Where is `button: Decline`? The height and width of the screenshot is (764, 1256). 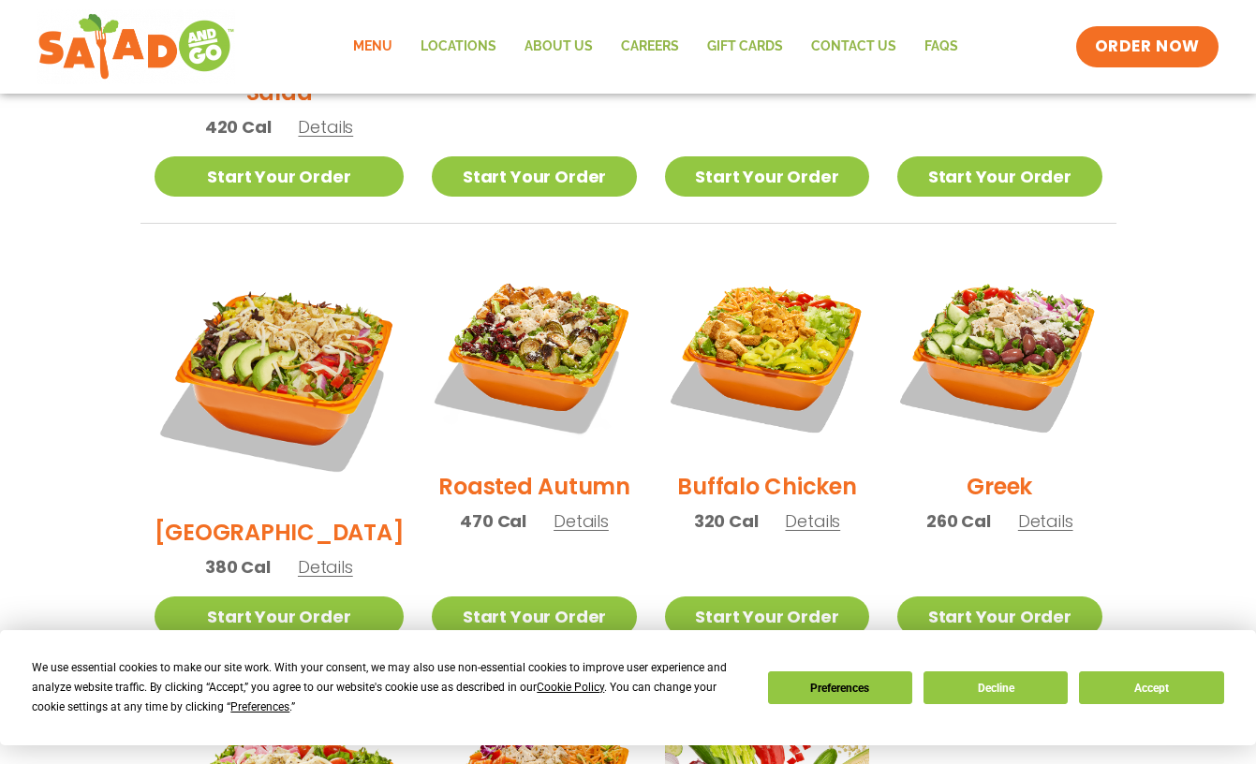
button: Decline is located at coordinates (996, 688).